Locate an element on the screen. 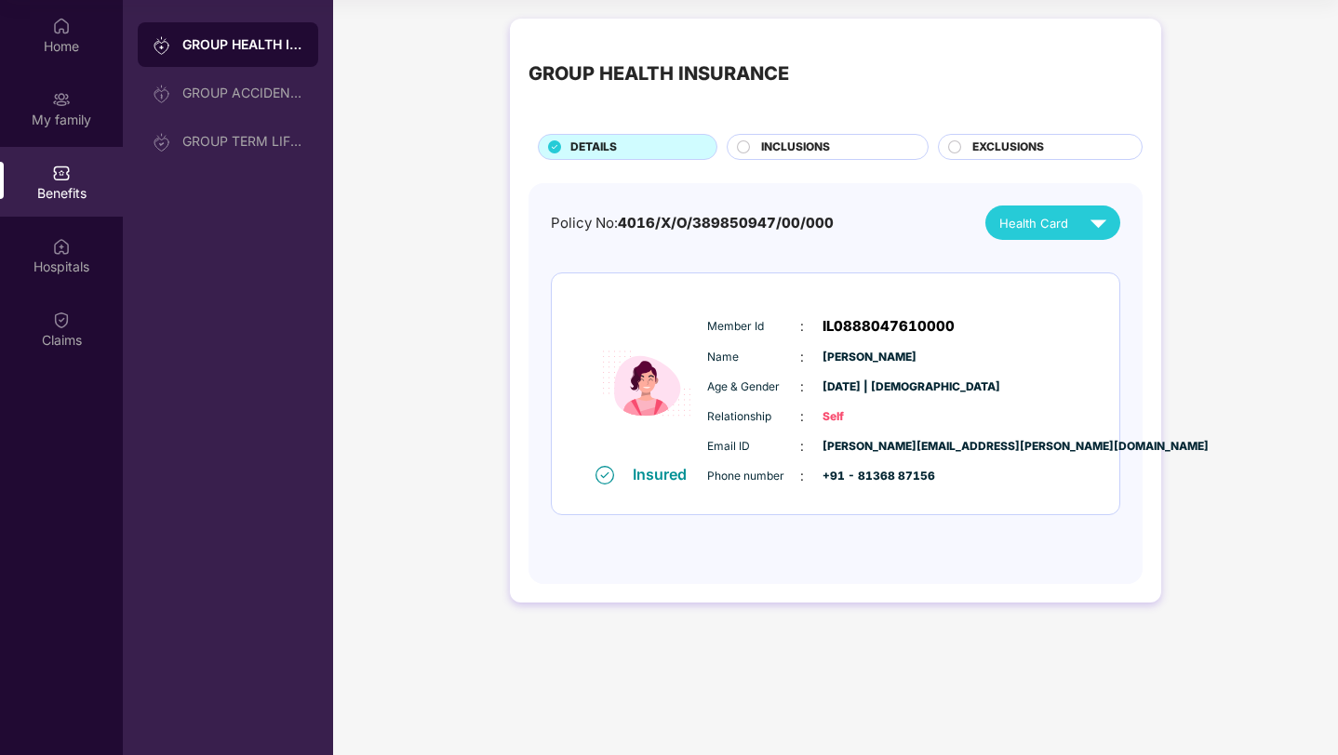 This screenshot has width=1338, height=755. span: Age & Gender is located at coordinates (753, 387).